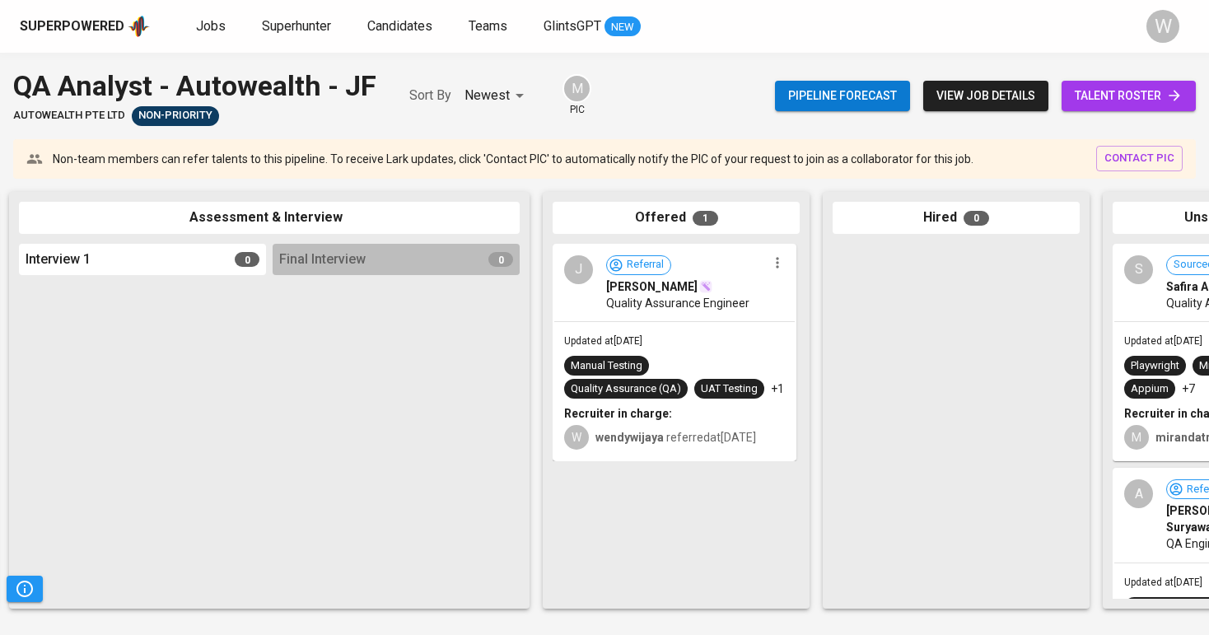 This screenshot has width=1209, height=635. What do you see at coordinates (843, 96) in the screenshot?
I see `button: Pipeline forecast` at bounding box center [843, 96].